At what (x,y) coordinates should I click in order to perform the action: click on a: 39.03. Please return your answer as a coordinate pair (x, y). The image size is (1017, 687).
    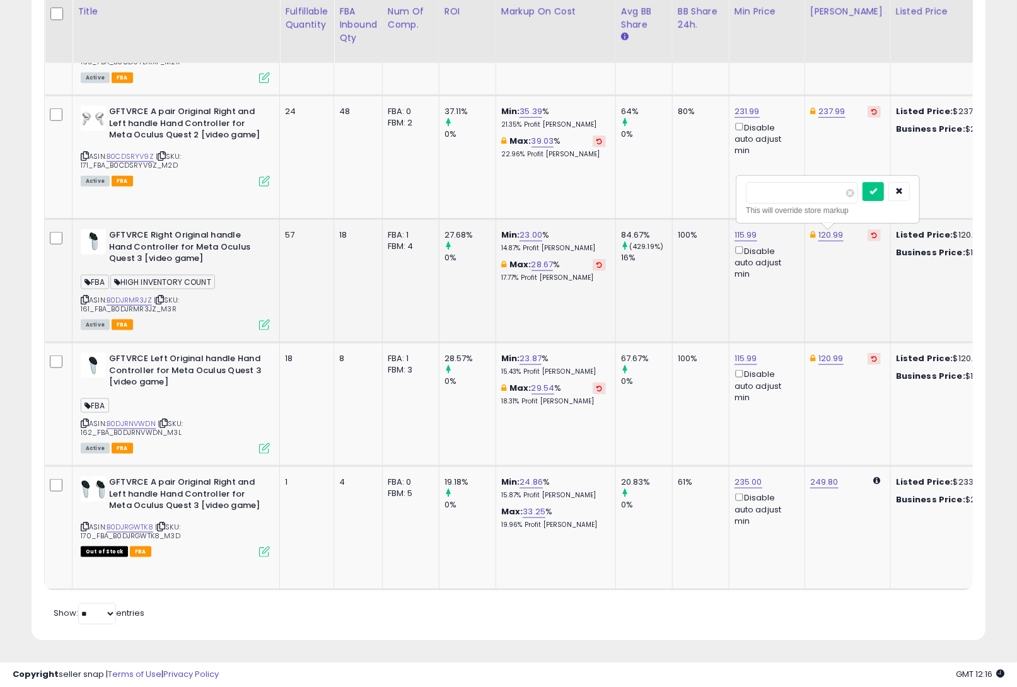
    Looking at the image, I should click on (543, 141).